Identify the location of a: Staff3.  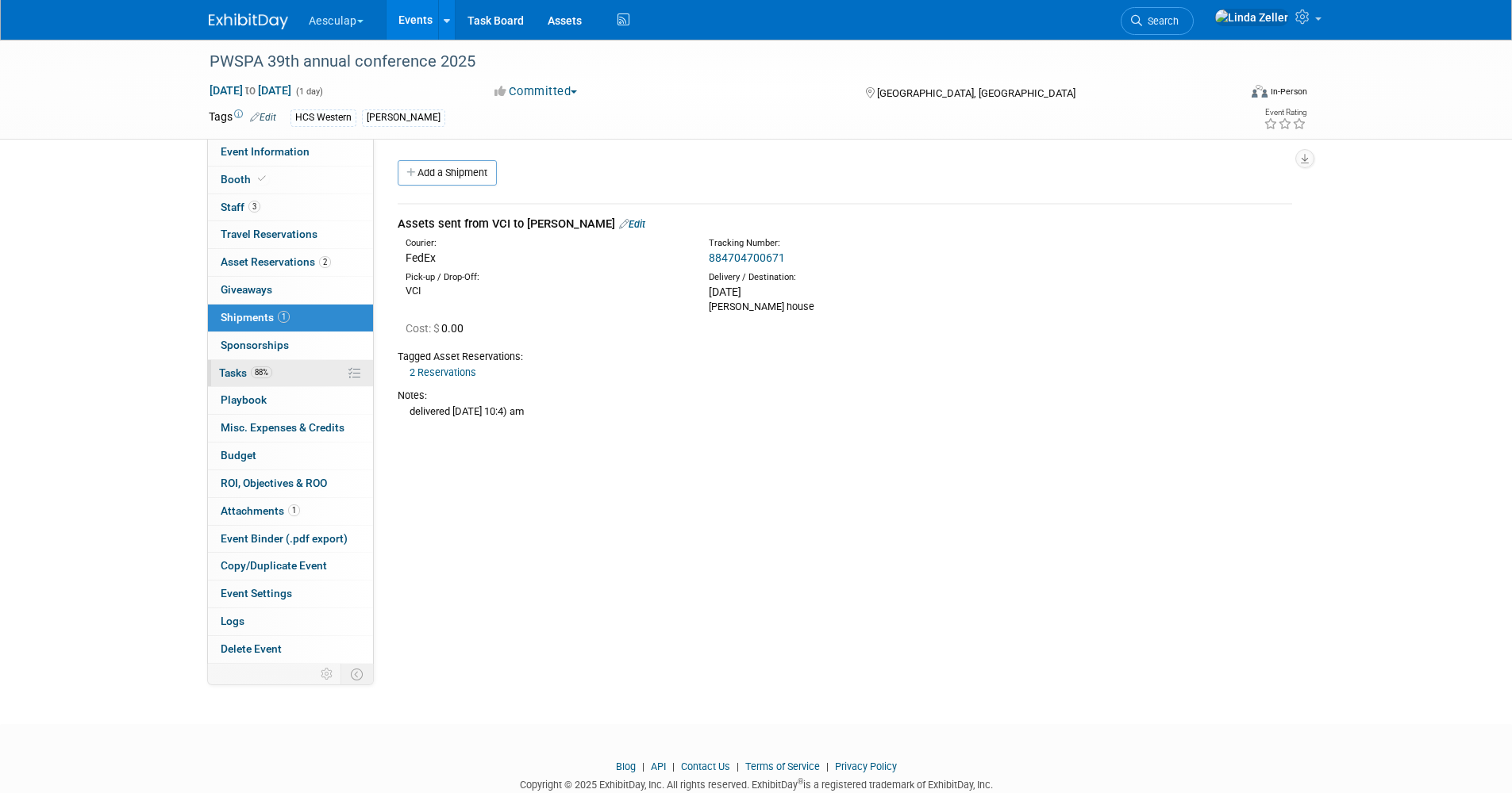
(290, 208).